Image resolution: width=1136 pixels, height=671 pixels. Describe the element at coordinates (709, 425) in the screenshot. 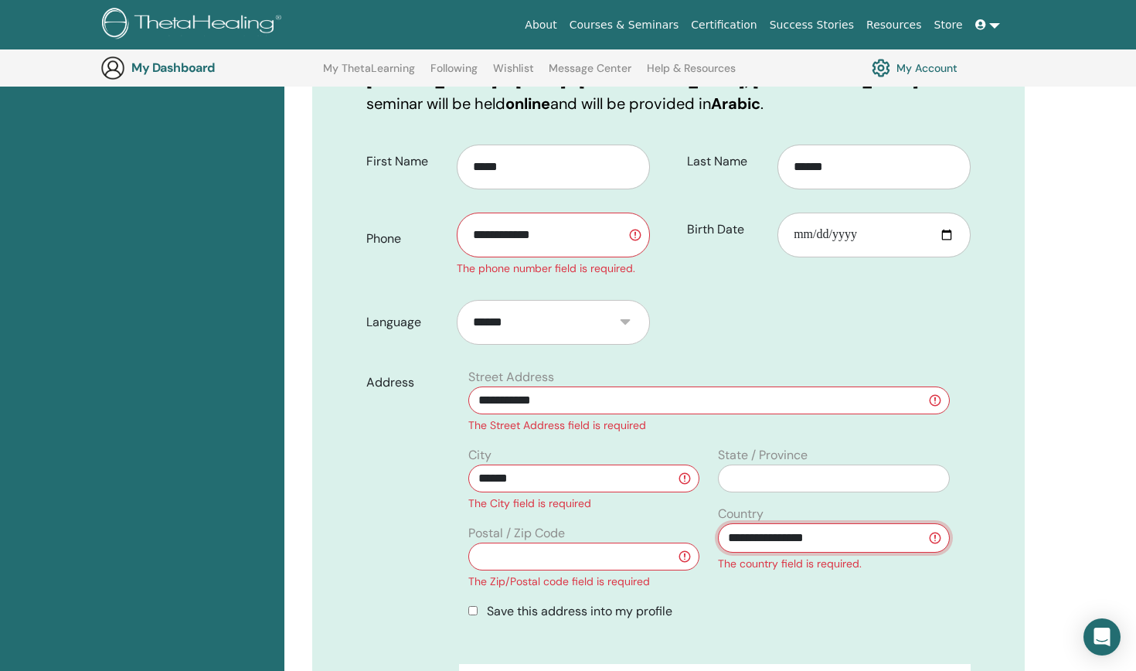

I see `div: The Street Address field is required` at that location.